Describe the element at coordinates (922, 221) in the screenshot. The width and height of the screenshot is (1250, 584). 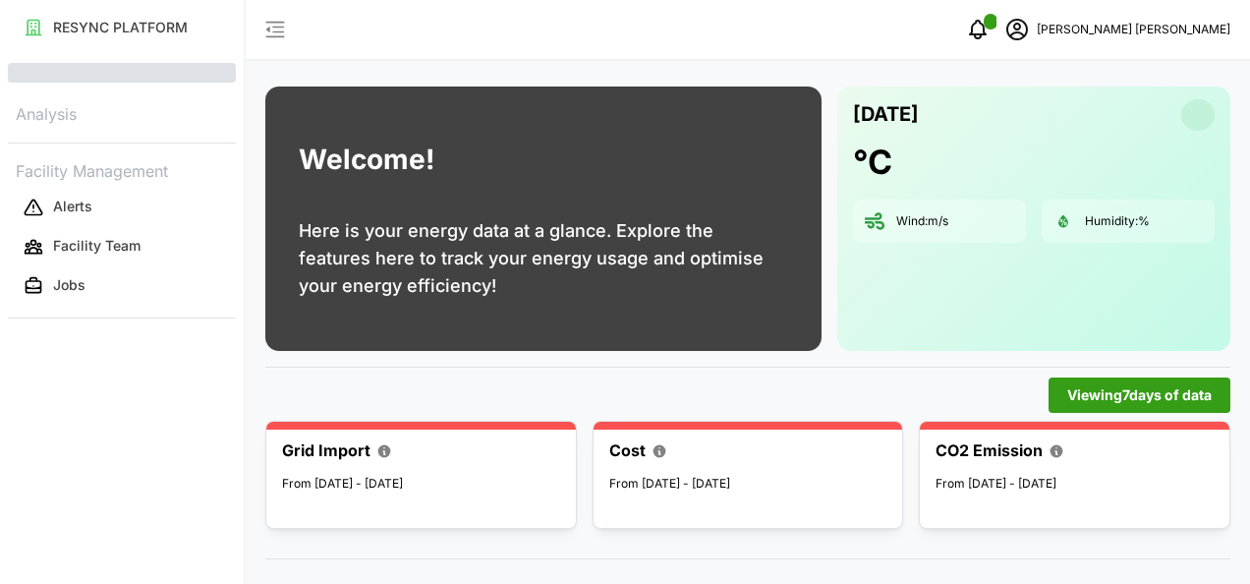
I see `p: Wind: m/s` at that location.